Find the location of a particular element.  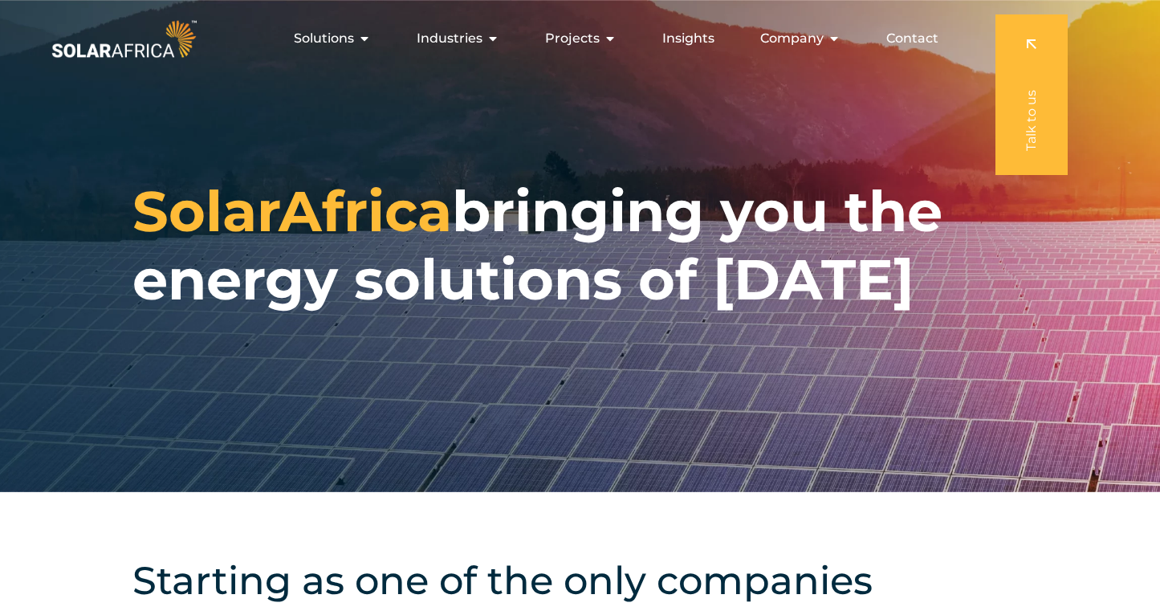

a: Contact is located at coordinates (912, 39).